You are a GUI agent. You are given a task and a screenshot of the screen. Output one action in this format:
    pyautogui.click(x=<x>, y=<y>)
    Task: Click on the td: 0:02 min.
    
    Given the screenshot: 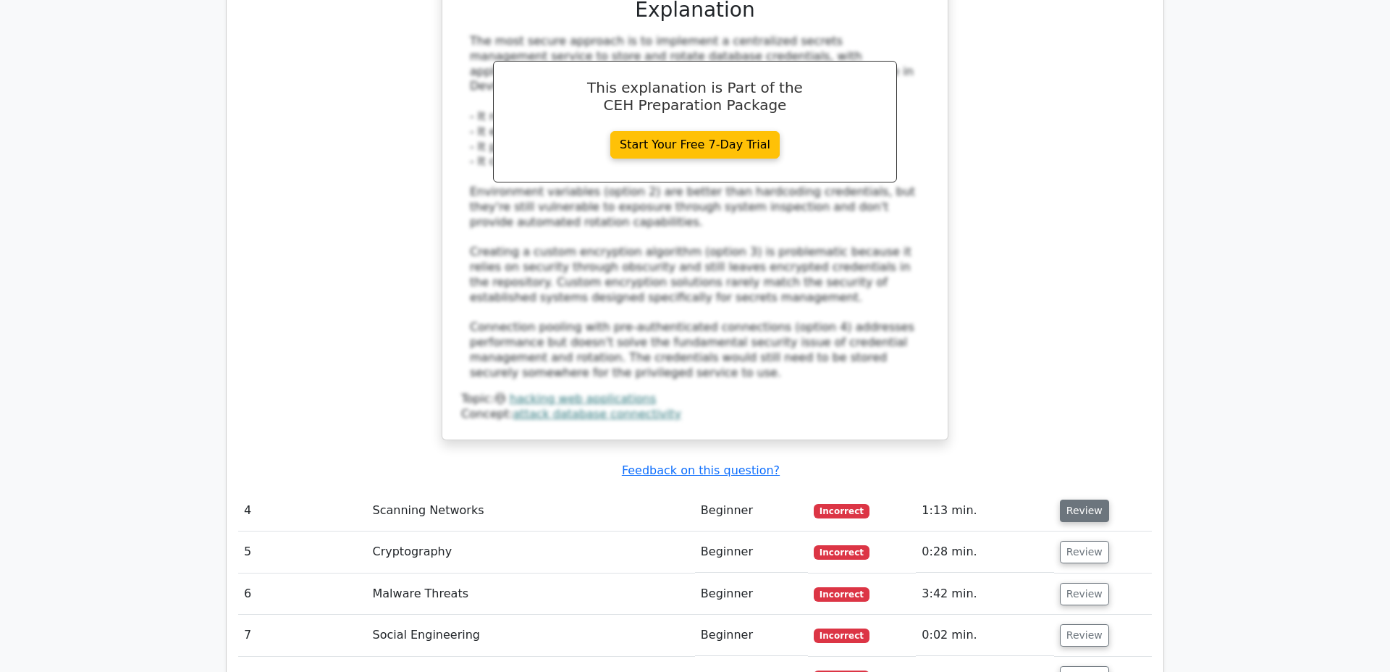 What is the action you would take?
    pyautogui.click(x=984, y=635)
    